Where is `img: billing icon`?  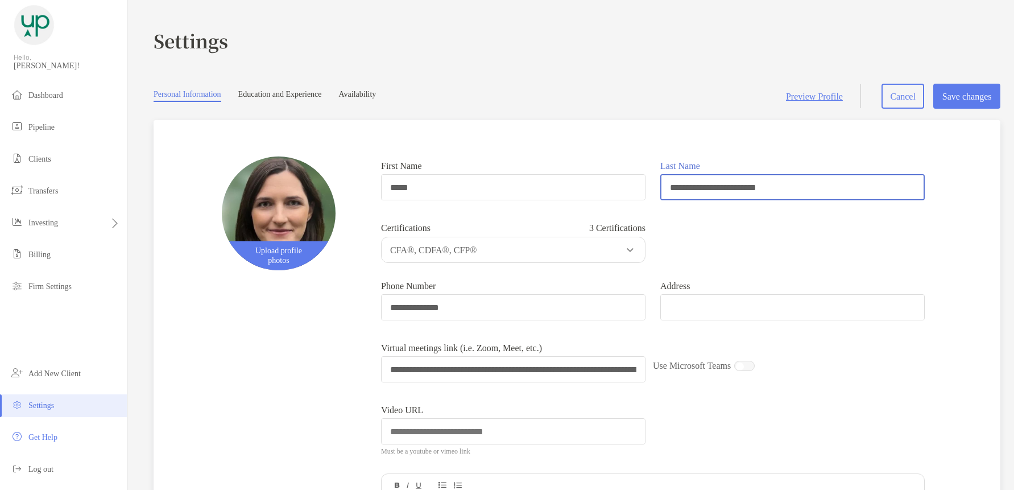
img: billing icon is located at coordinates (17, 254).